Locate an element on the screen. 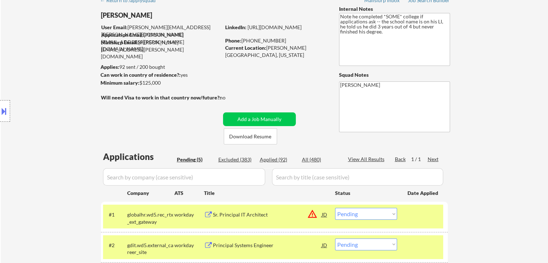 The width and height of the screenshot is (548, 263). div: ATS is located at coordinates (189, 193).